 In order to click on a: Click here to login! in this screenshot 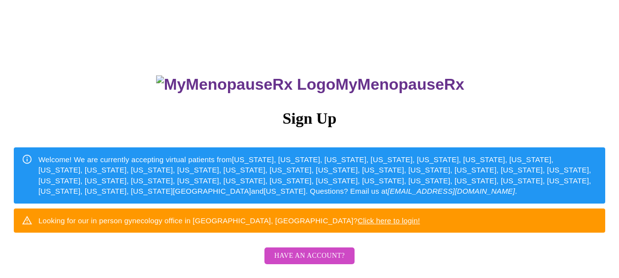, I will do `click(389, 220)`.